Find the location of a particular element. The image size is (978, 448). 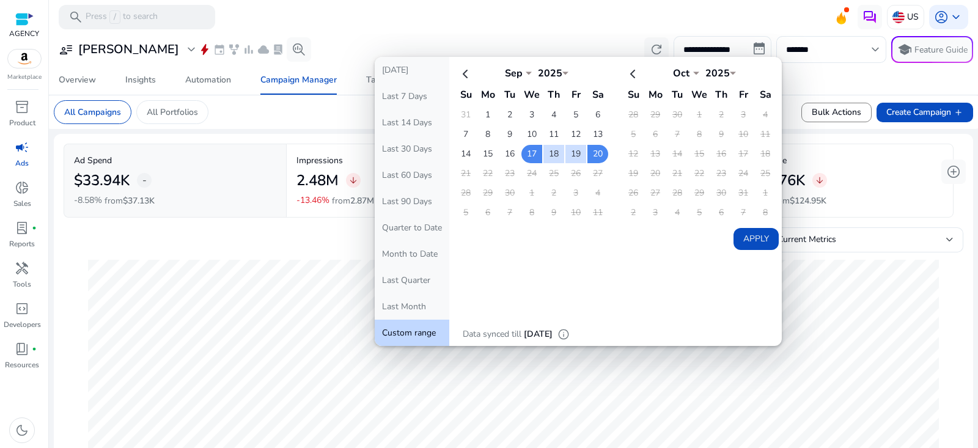

button: Last 7 Days is located at coordinates (412, 96).